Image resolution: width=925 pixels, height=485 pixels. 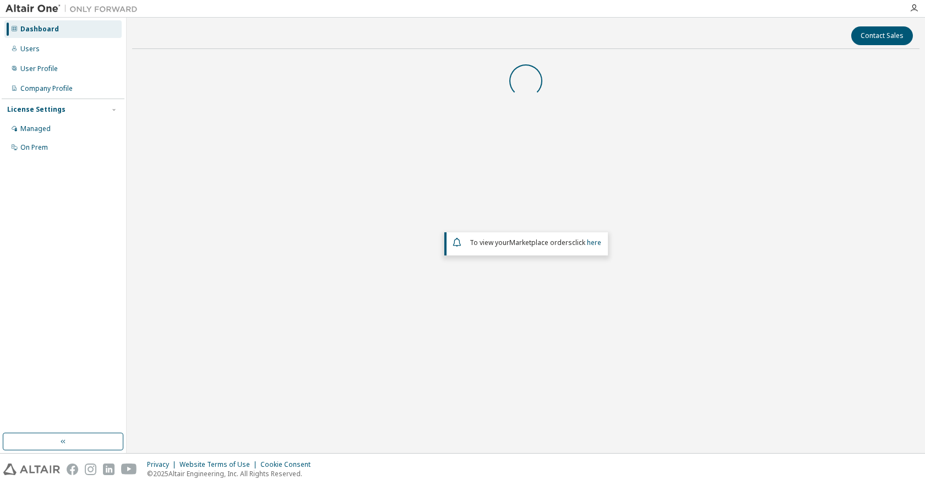 What do you see at coordinates (90, 469) in the screenshot?
I see `img: instagram.svg` at bounding box center [90, 469].